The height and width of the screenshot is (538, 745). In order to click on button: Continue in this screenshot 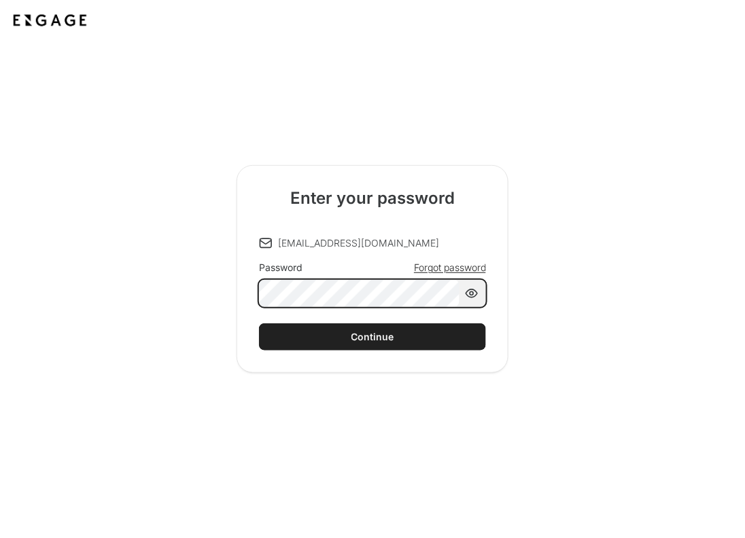, I will do `click(372, 337)`.